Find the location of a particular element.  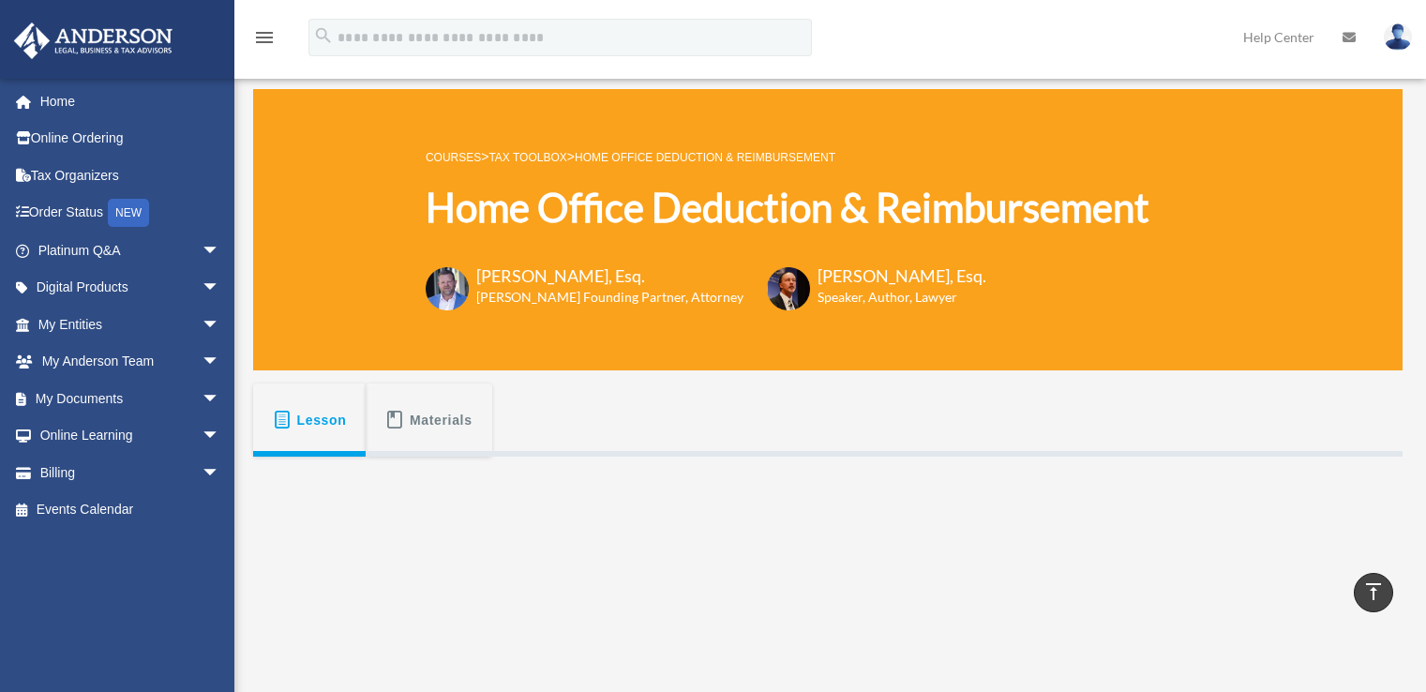

a: menu is located at coordinates (264, 40).